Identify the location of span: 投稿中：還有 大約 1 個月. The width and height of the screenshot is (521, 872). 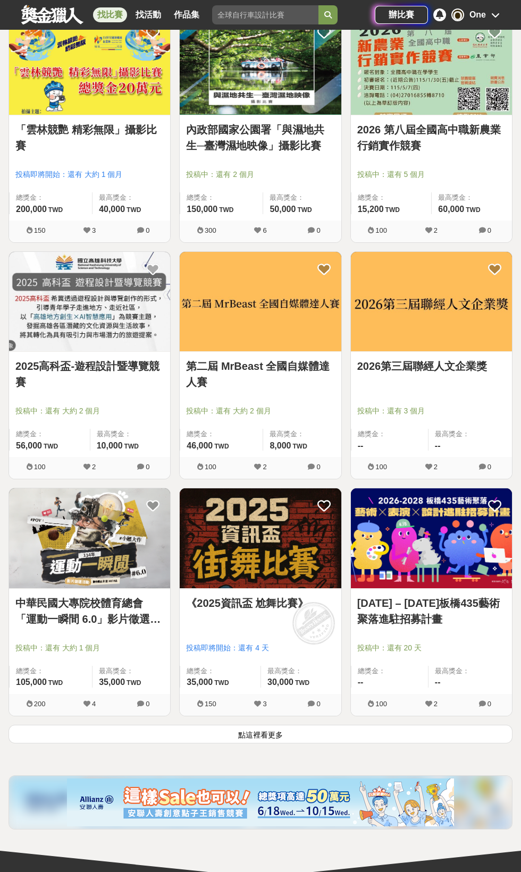
(89, 648).